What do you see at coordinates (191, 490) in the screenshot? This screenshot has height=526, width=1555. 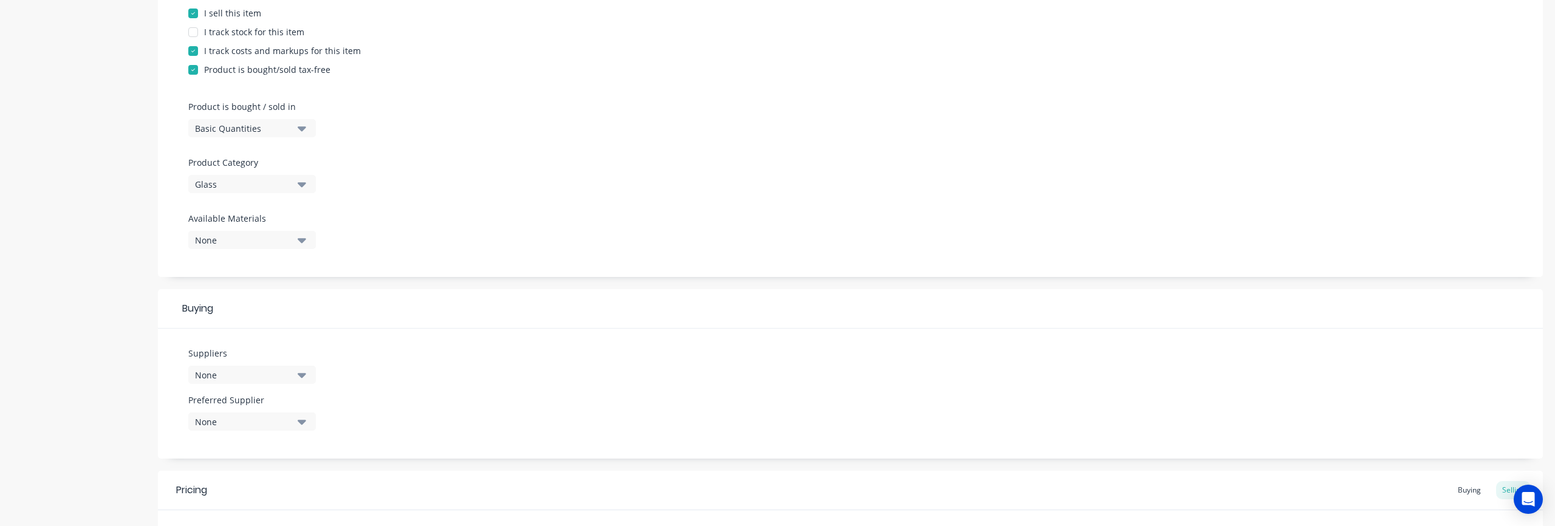 I see `div: Pricing` at bounding box center [191, 490].